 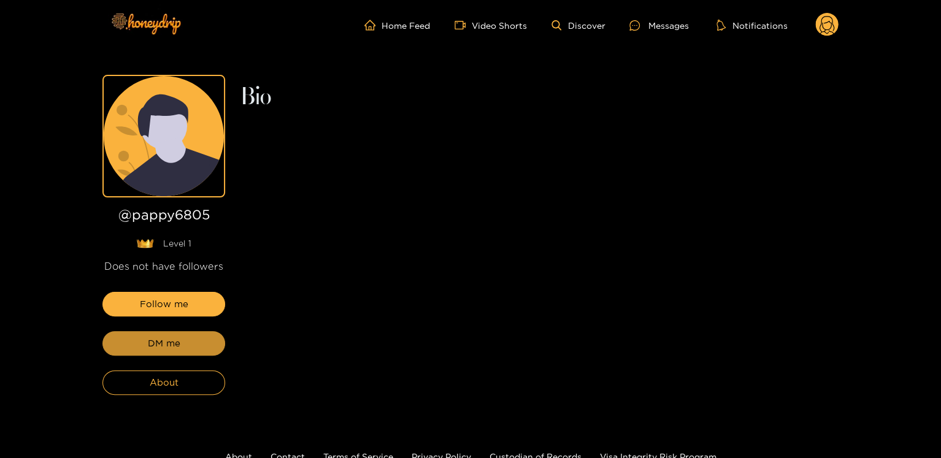 What do you see at coordinates (164, 383) in the screenshot?
I see `button: About` at bounding box center [164, 383].